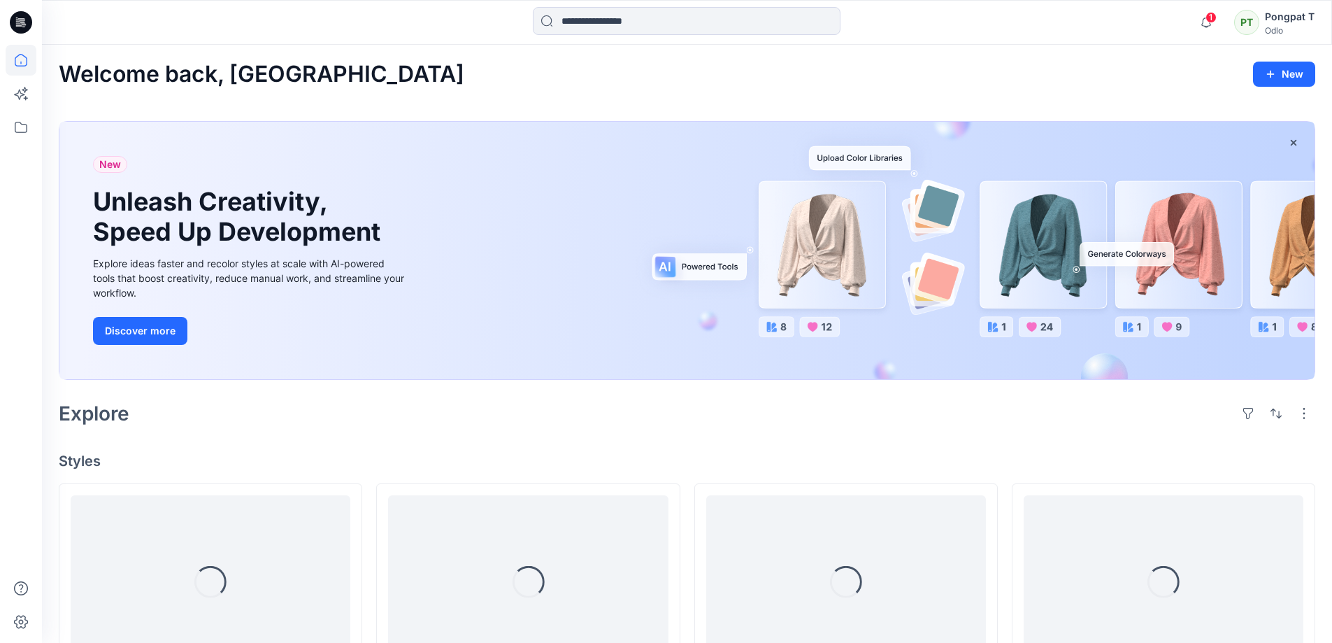  I want to click on span: New, so click(110, 164).